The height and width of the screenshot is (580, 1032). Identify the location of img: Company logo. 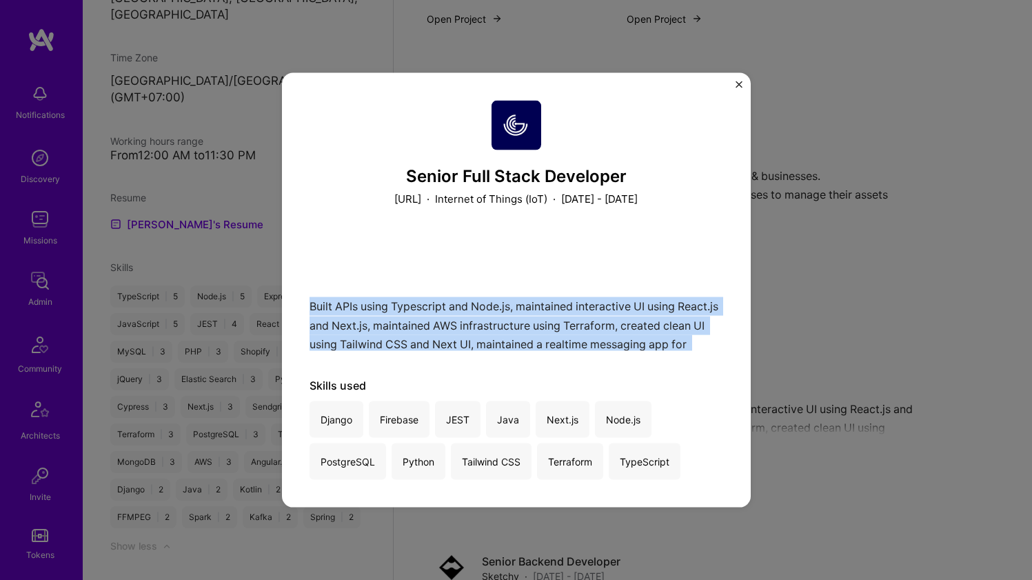
(516, 125).